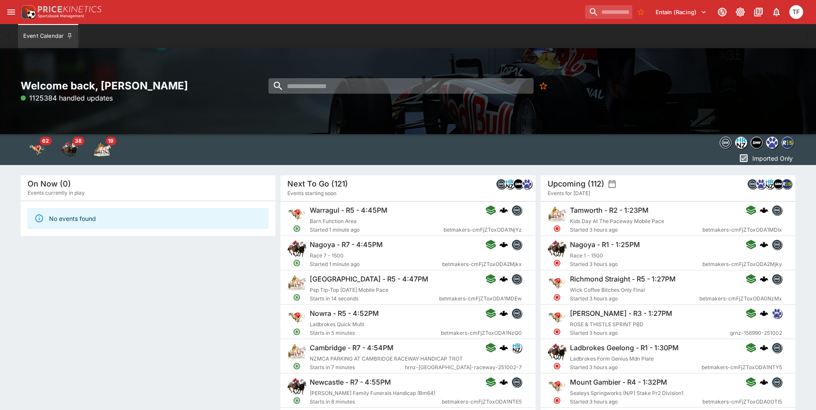  What do you see at coordinates (778, 184) in the screenshot?
I see `div: samemeetingmulti` at bounding box center [778, 184].